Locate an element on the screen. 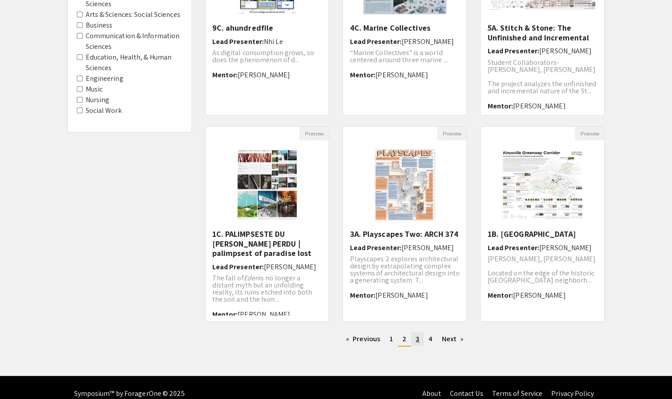 This screenshot has height=399, width=672. label: Music is located at coordinates (94, 89).